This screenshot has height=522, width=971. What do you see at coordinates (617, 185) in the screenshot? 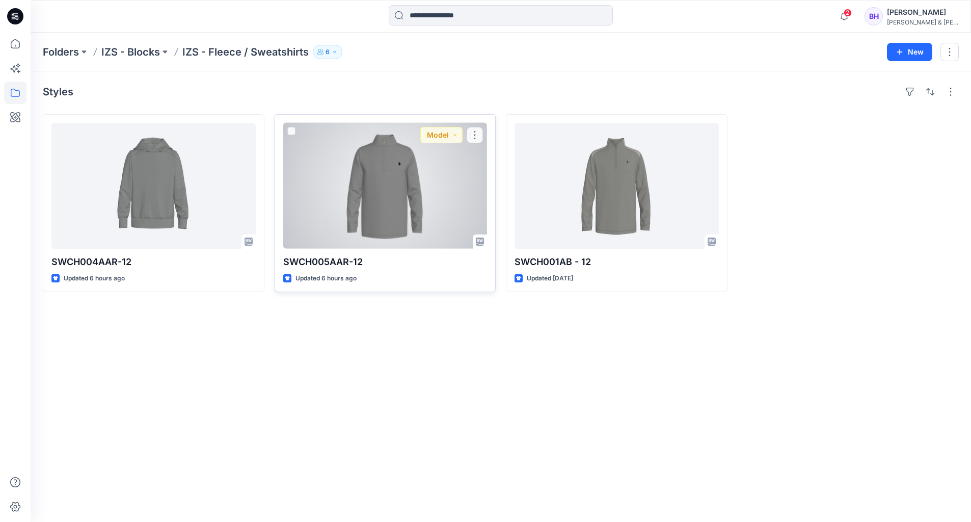
I see `a: SWCH001AB - 12` at bounding box center [617, 185].